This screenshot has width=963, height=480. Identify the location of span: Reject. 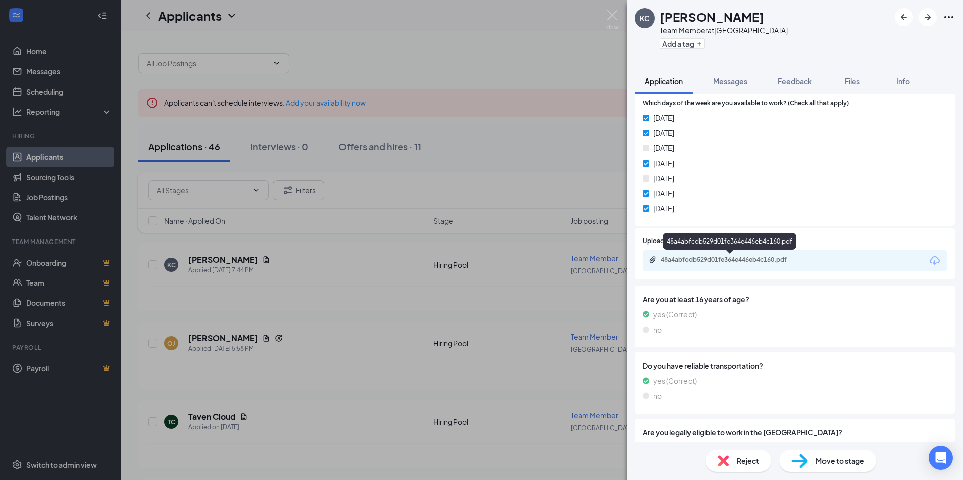
(748, 461).